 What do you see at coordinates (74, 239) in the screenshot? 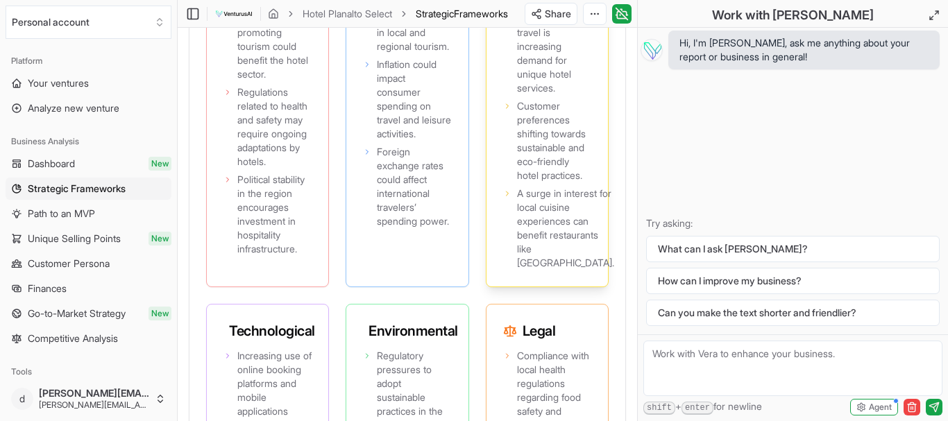
I see `span: Unique Selling Points` at bounding box center [74, 239].